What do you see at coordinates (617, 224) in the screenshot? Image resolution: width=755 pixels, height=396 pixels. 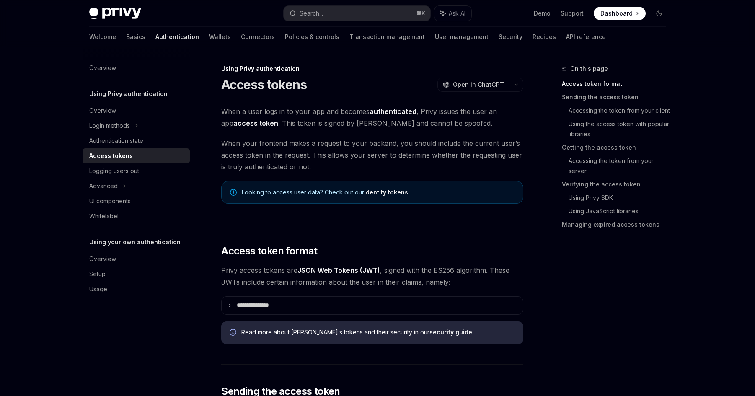 I see `a: Managing expired access tokens` at bounding box center [617, 224].